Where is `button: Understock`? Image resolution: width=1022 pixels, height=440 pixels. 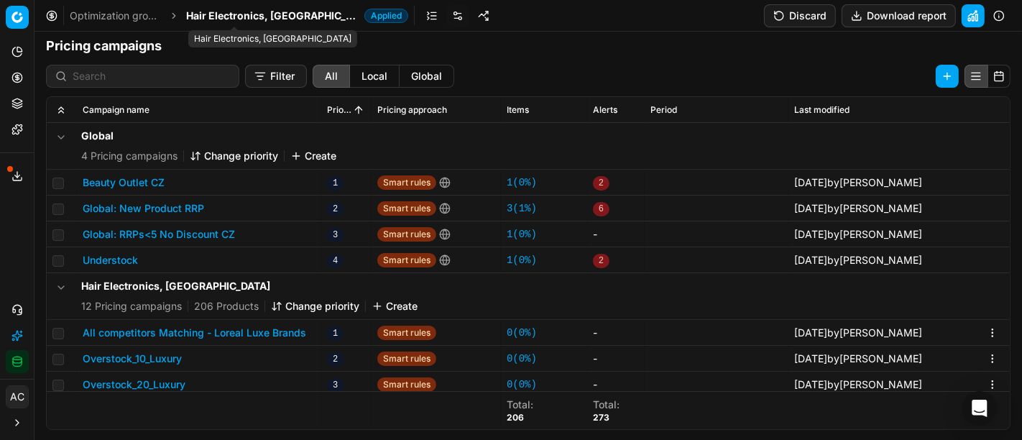 button: Understock is located at coordinates (110, 260).